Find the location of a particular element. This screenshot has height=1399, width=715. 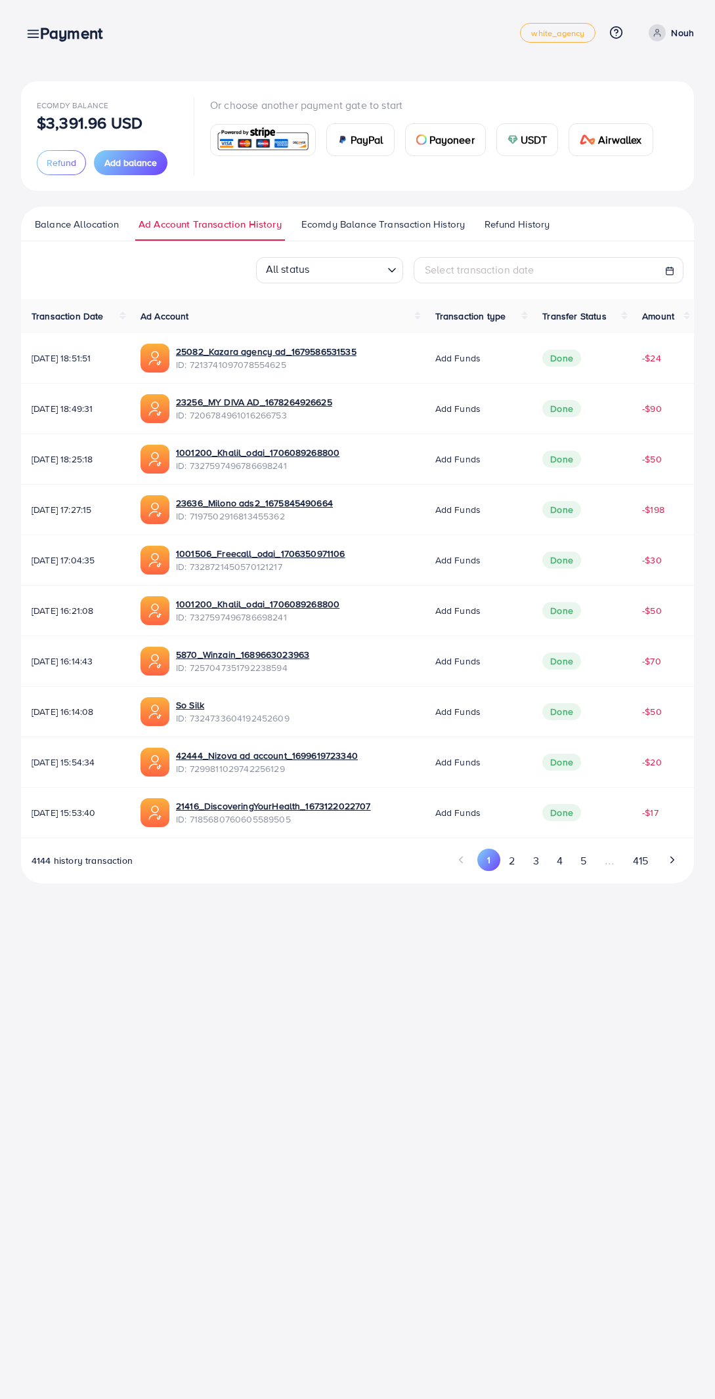

span: Transaction type is located at coordinates (470, 316).